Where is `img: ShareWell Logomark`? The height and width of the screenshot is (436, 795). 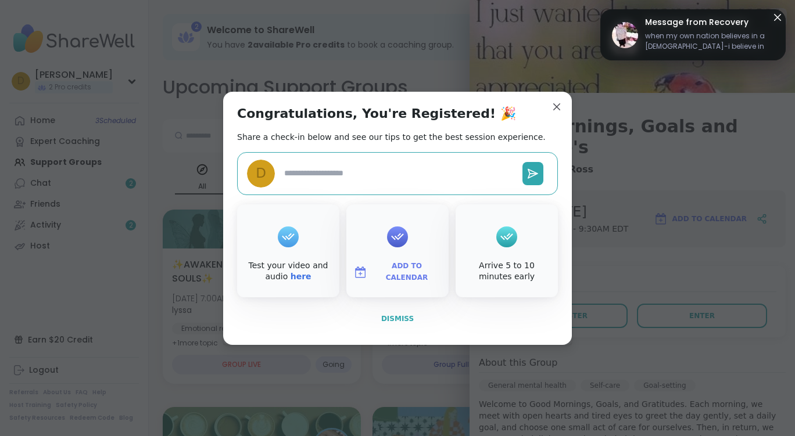 img: ShareWell Logomark is located at coordinates (360, 273).